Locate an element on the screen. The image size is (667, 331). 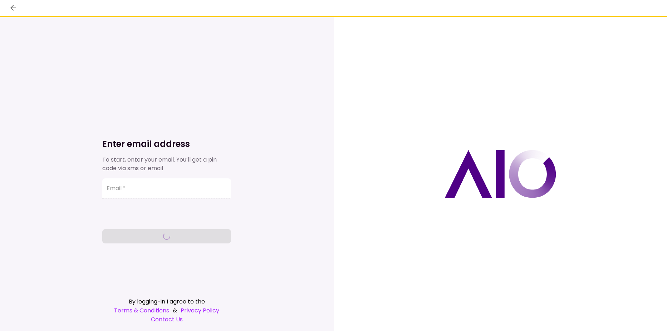
div: By logging-in I agree to the is located at coordinates (167, 302).